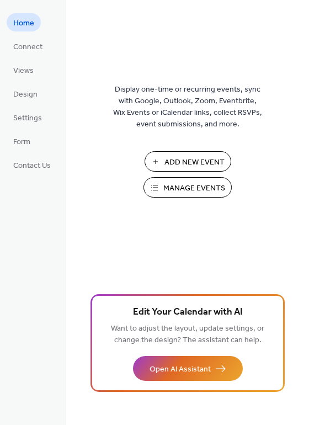 The width and height of the screenshot is (309, 425). What do you see at coordinates (187, 107) in the screenshot?
I see `span: Display one-time or recurring events, sync with Google, Outlook, Zoom, Eventbrite, Wix Events or ...` at bounding box center [187, 107].